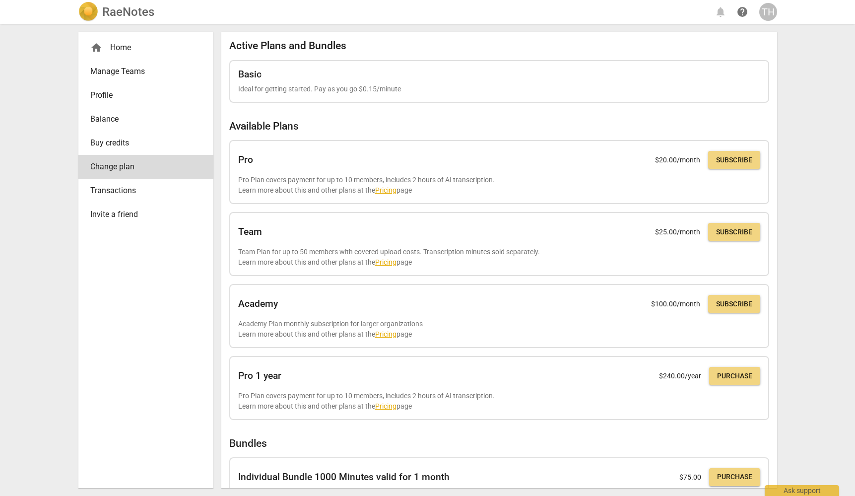  What do you see at coordinates (142, 167) in the screenshot?
I see `span: Change plan` at bounding box center [142, 167].